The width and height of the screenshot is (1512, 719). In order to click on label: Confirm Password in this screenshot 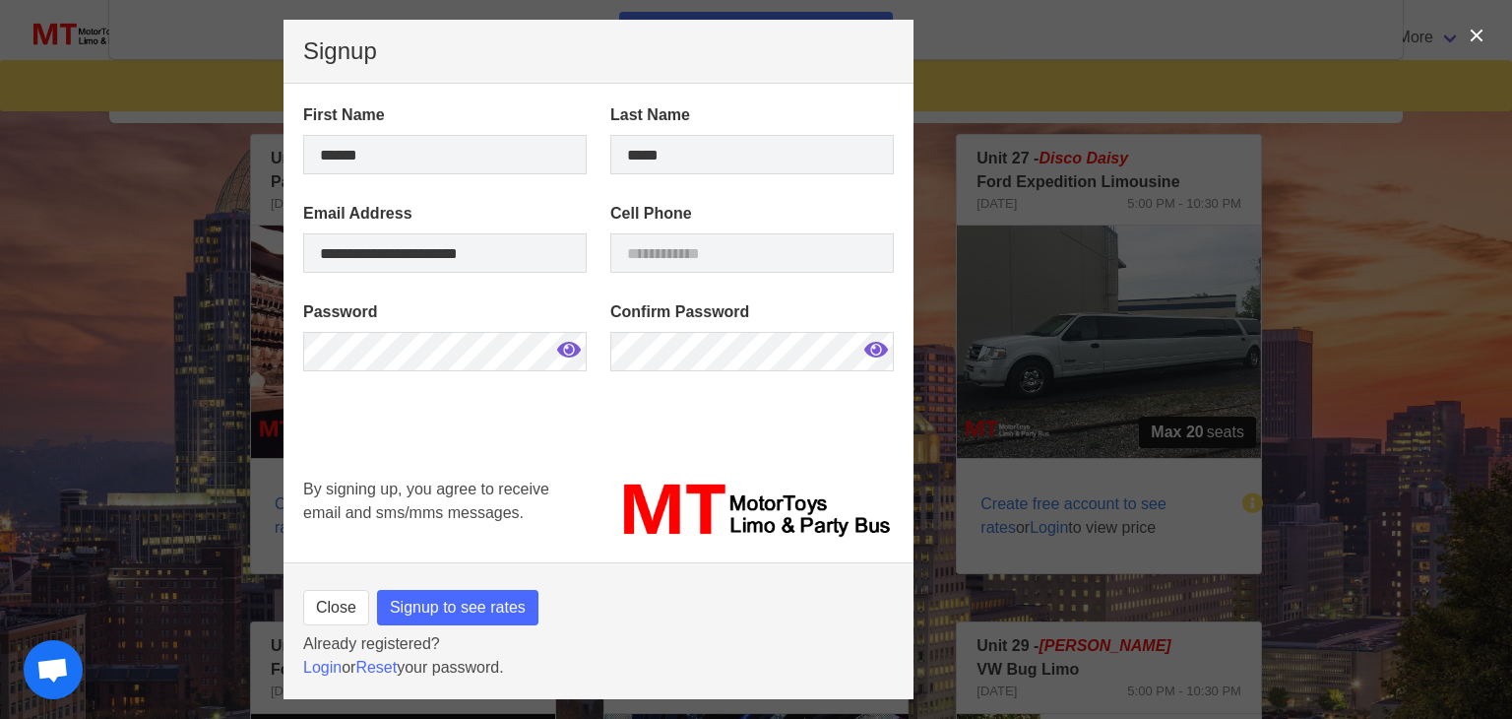, I will do `click(752, 312)`.